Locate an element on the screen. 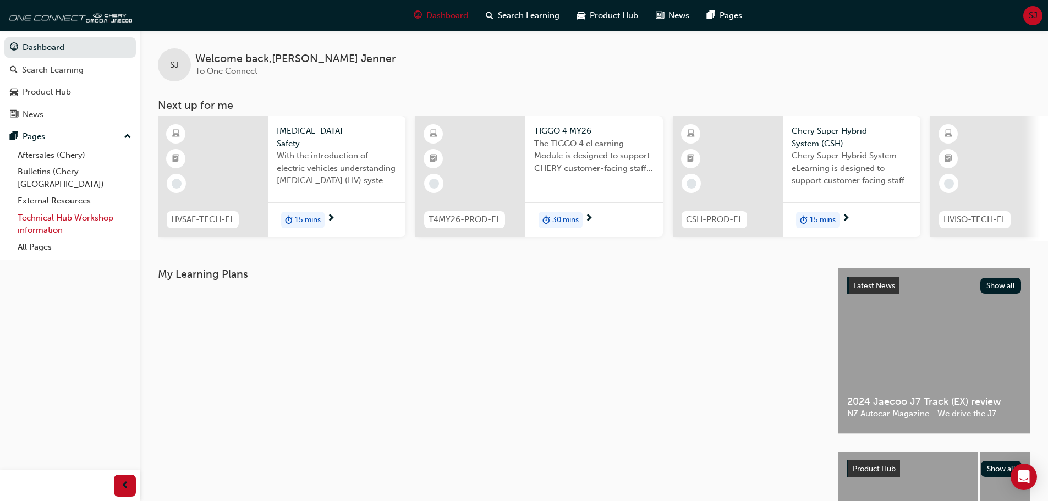  div: Product Hub is located at coordinates (47, 92).